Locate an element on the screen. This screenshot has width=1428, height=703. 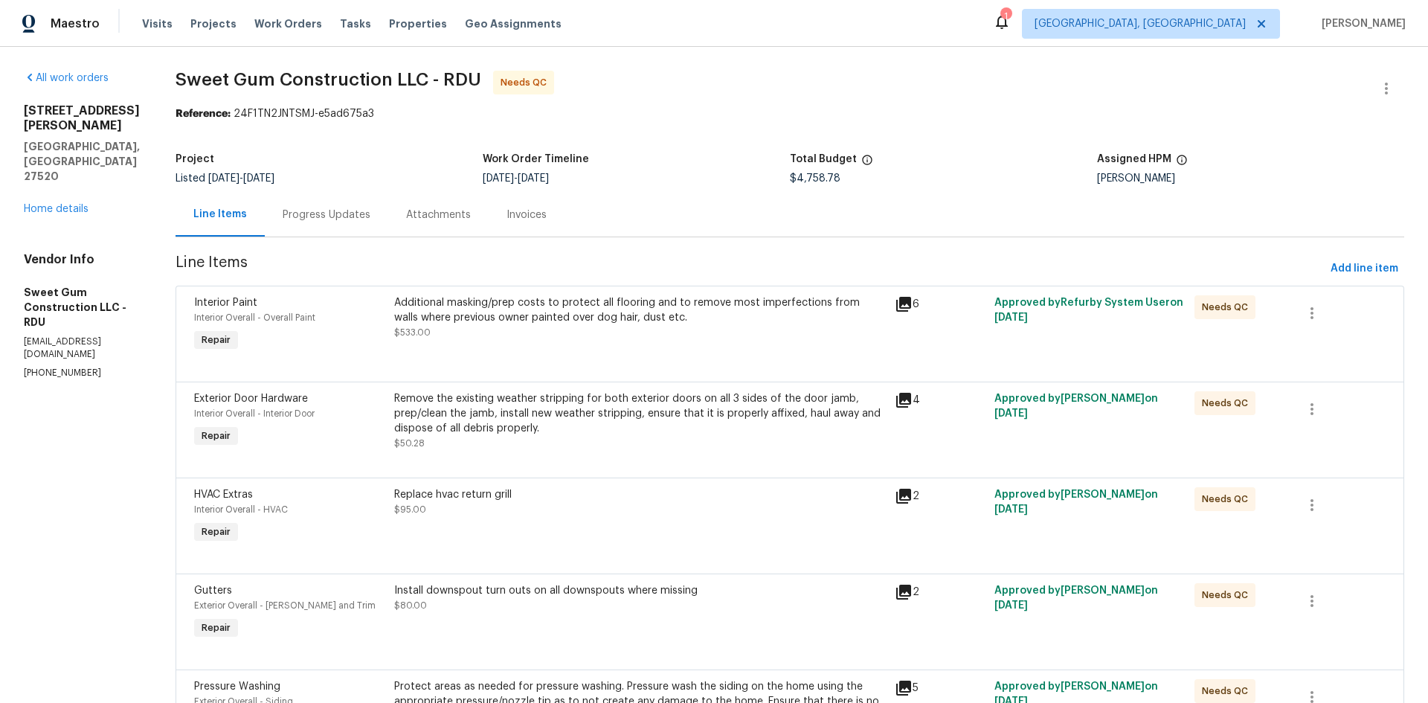
div: Remove the existing weather stripping for both exterior doors on all 3 sides of the door jamb, pr... is located at coordinates (640, 414).